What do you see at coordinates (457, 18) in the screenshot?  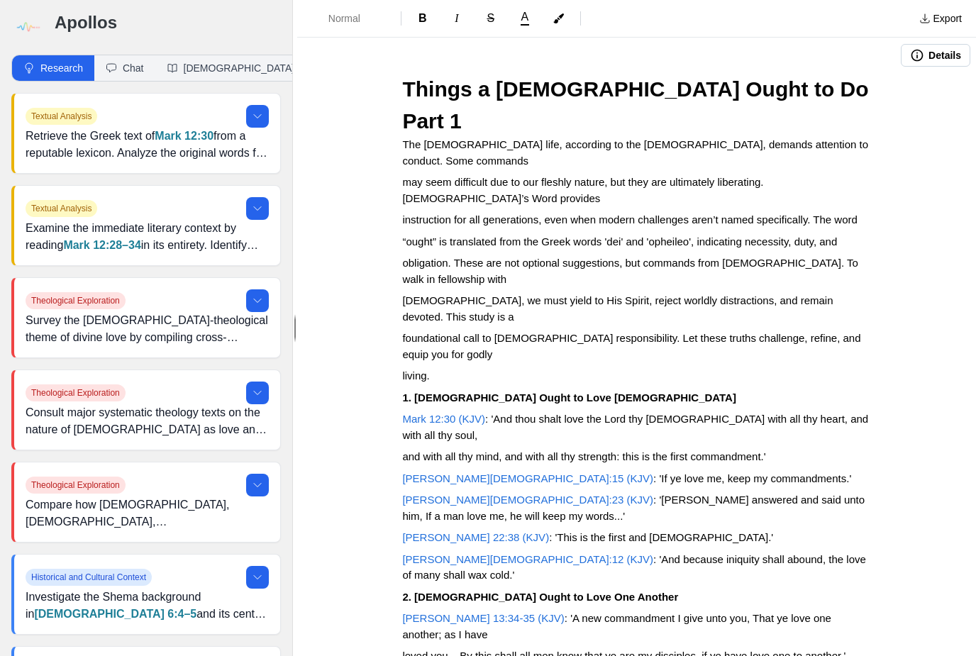 I see `button: Format Italics` at bounding box center [457, 18].